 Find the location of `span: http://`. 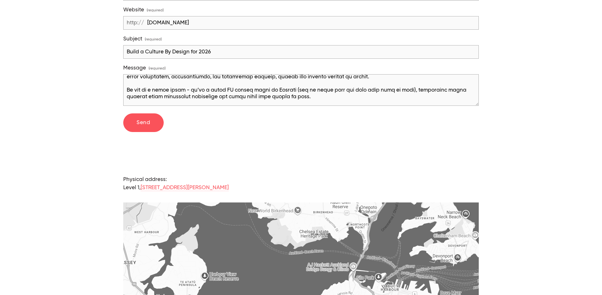

span: http:// is located at coordinates (135, 23).